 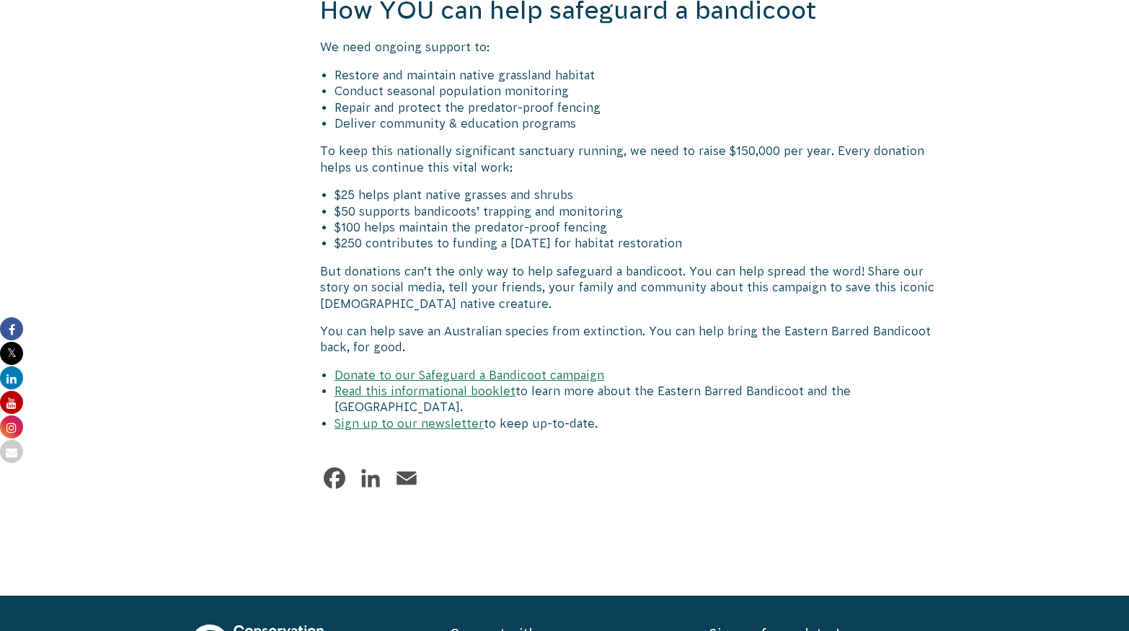 I want to click on li: Repair and protect the predator-proof fencing, so click(x=637, y=107).